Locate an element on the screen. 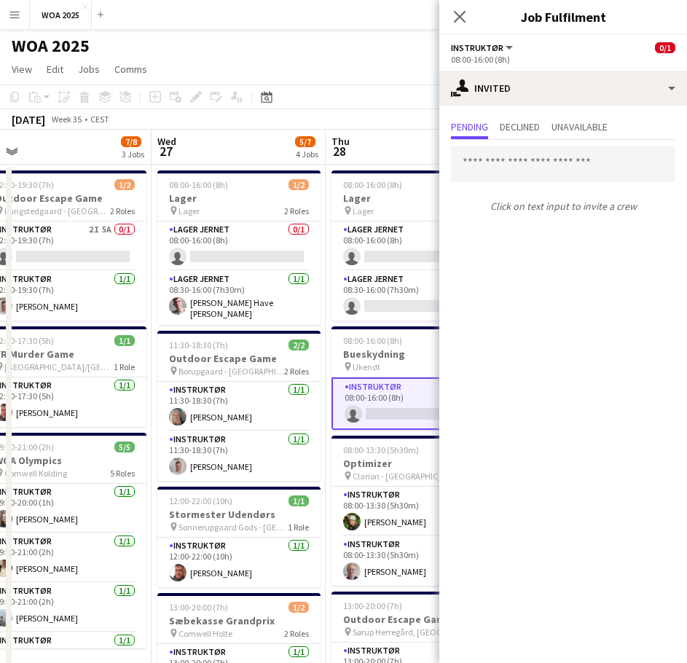 This screenshot has height=663, width=687. span: 0/1 is located at coordinates (665, 47).